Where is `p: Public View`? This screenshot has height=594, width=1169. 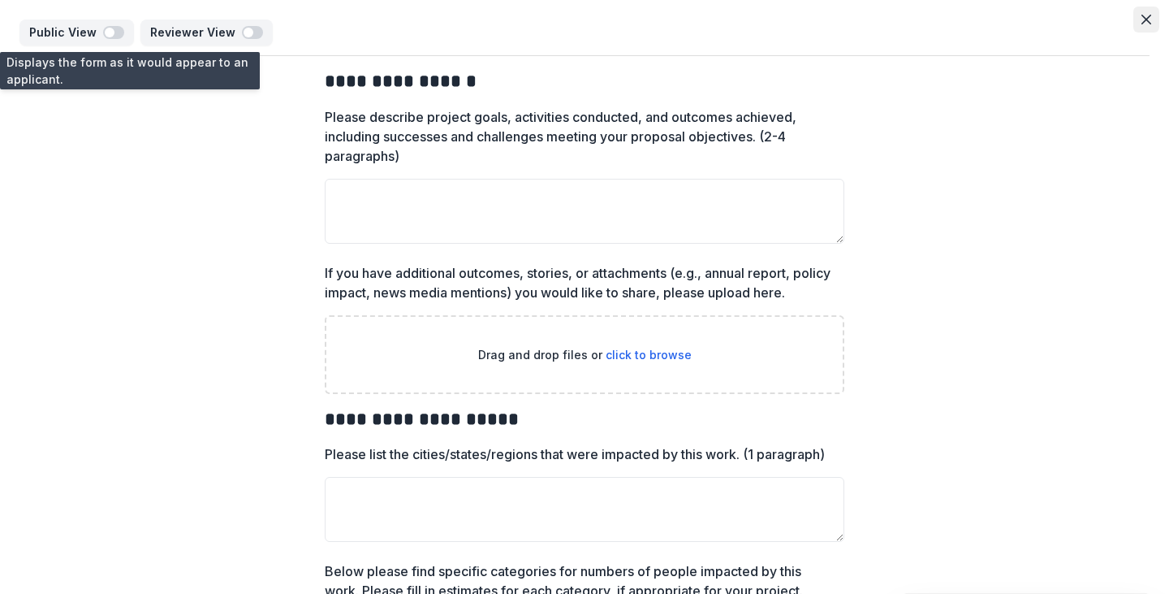 p: Public View is located at coordinates (66, 32).